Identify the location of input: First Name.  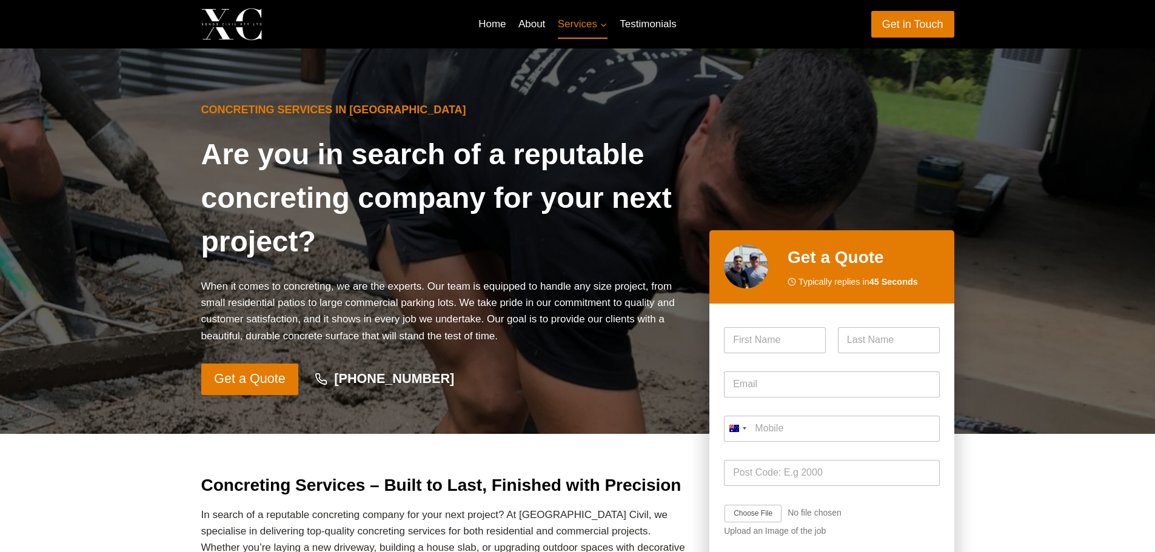
(775, 340).